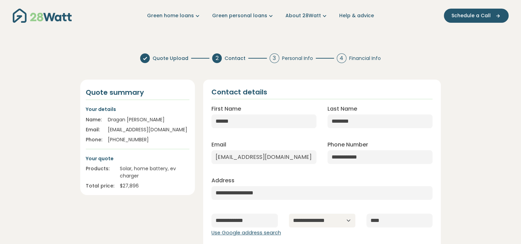  Describe the element at coordinates (170, 58) in the screenshot. I see `span: Quote Upload` at that location.